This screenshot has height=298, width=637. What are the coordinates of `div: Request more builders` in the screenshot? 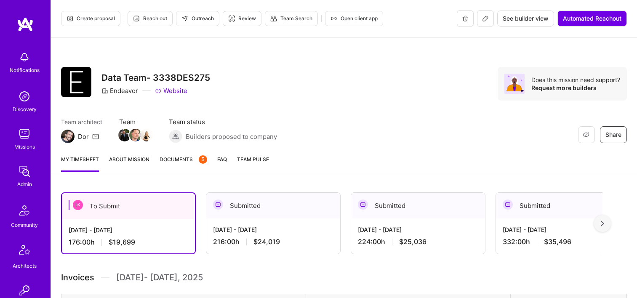 It's located at (576, 88).